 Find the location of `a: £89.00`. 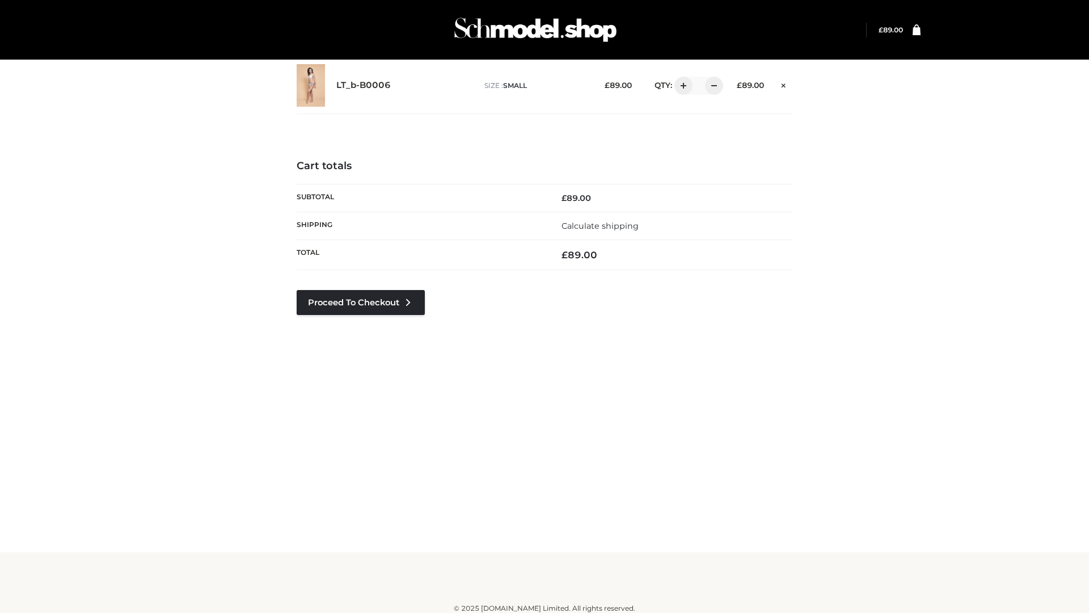

a: £89.00 is located at coordinates (890, 29).